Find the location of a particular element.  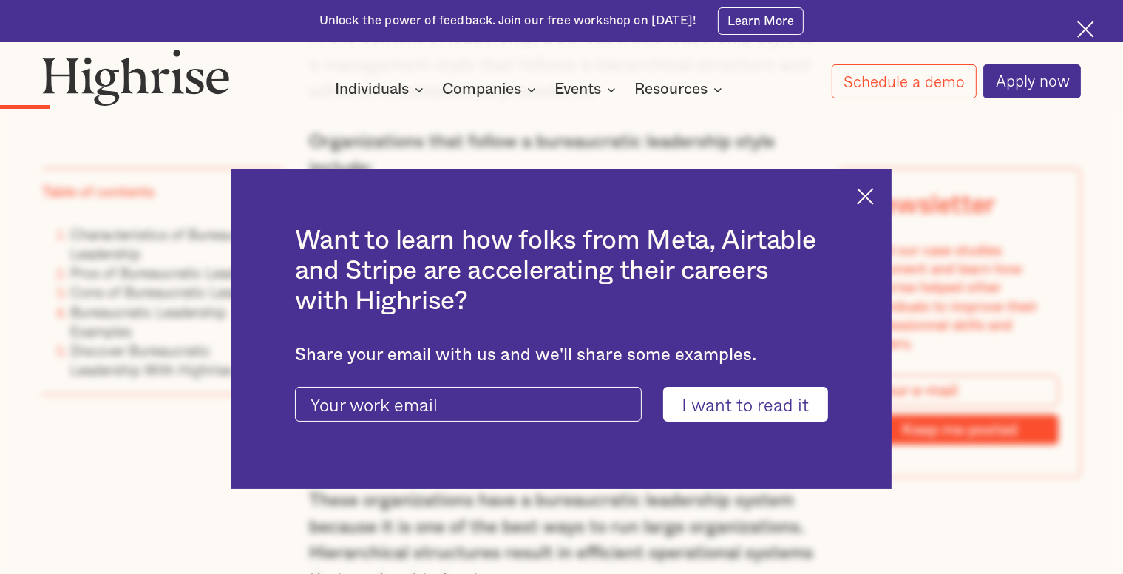

a: Learn More is located at coordinates (761, 21).